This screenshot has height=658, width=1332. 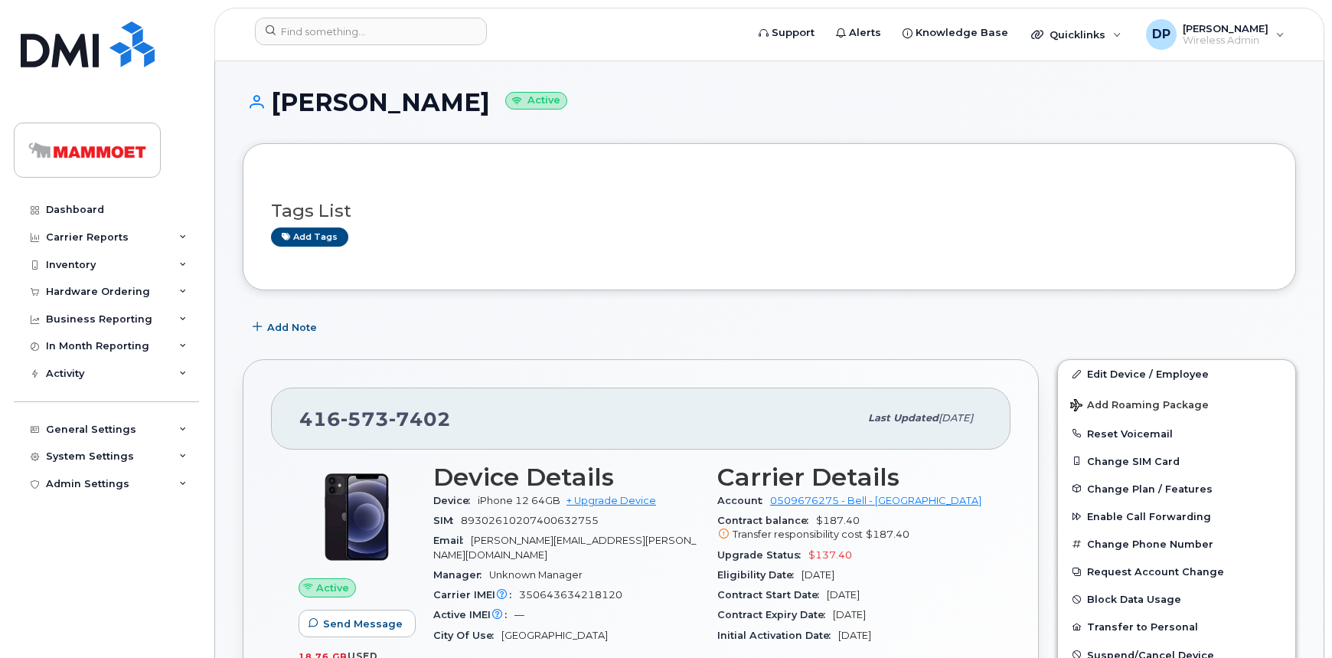 I want to click on span: Transfer responsibility cost, so click(x=798, y=534).